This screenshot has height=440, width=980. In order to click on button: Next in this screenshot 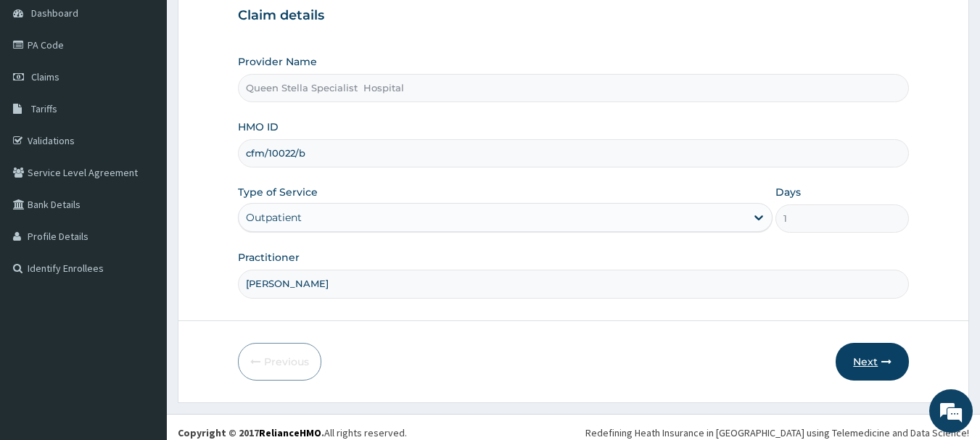, I will do `click(872, 362)`.